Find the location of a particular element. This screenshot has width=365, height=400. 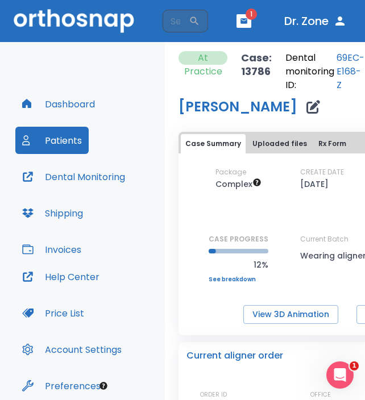

button: Price List is located at coordinates (53, 313).